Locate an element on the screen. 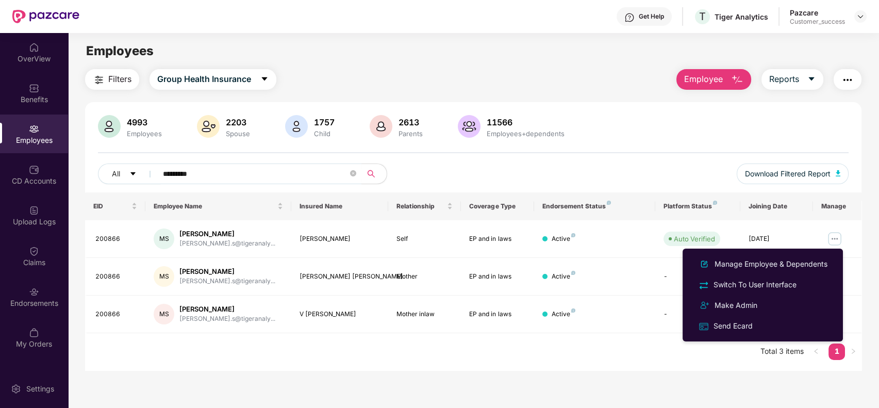  div: Employees is located at coordinates (144, 134).